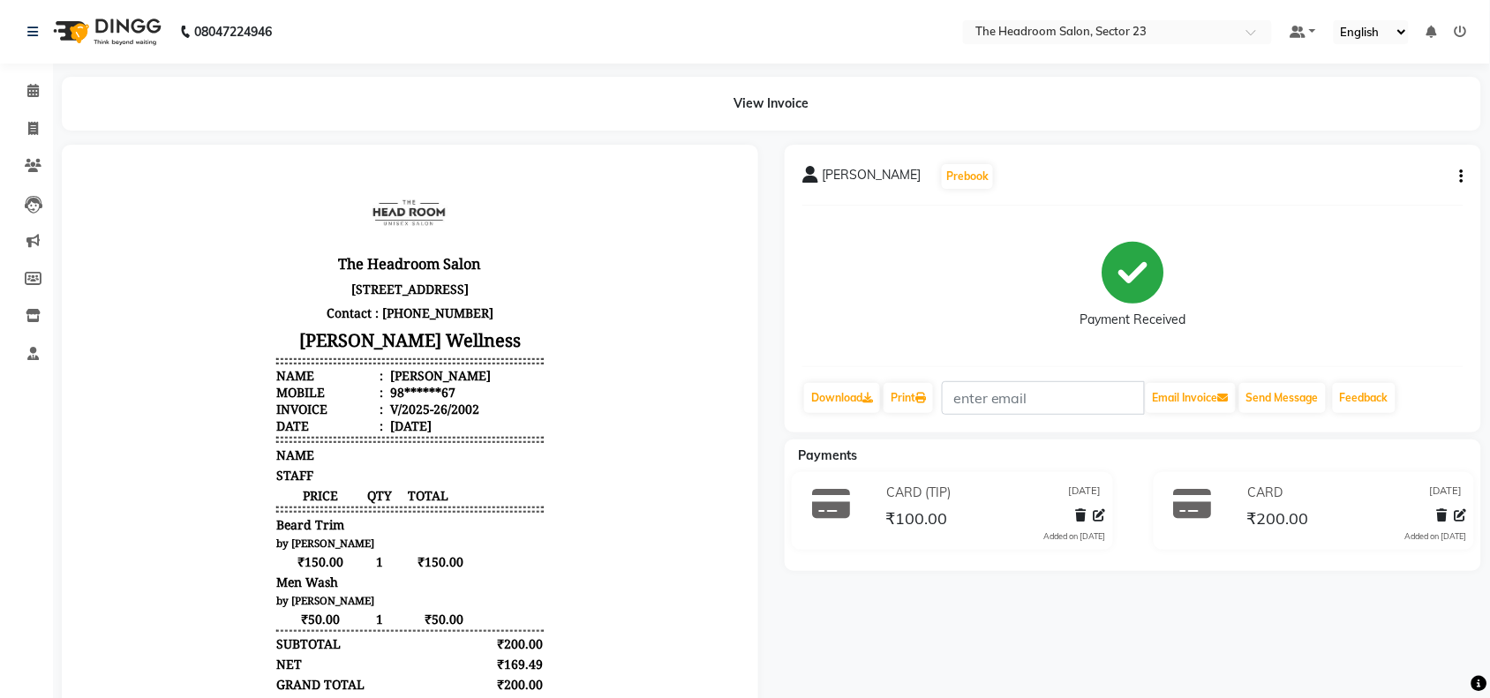 This screenshot has height=698, width=1490. What do you see at coordinates (772, 103) in the screenshot?
I see `div: View Invoice` at bounding box center [772, 103].